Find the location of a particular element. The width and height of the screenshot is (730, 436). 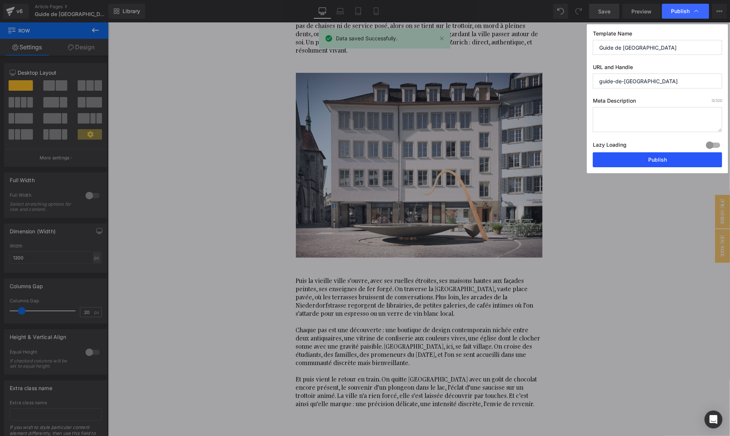

label: URL and Handle is located at coordinates (658, 69).